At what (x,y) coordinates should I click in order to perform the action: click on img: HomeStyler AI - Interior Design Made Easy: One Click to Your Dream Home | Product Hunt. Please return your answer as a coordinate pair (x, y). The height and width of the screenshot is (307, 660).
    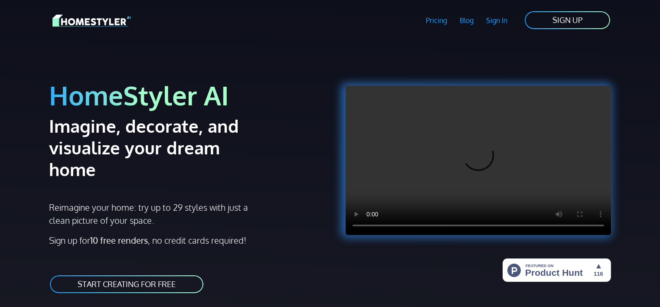
    Looking at the image, I should click on (557, 270).